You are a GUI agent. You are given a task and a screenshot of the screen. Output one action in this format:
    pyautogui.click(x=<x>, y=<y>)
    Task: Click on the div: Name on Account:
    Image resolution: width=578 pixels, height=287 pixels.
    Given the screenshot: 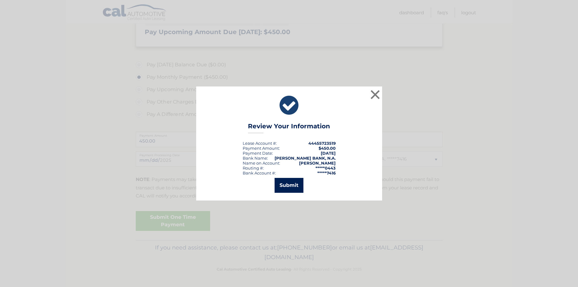 What is the action you would take?
    pyautogui.click(x=261, y=163)
    